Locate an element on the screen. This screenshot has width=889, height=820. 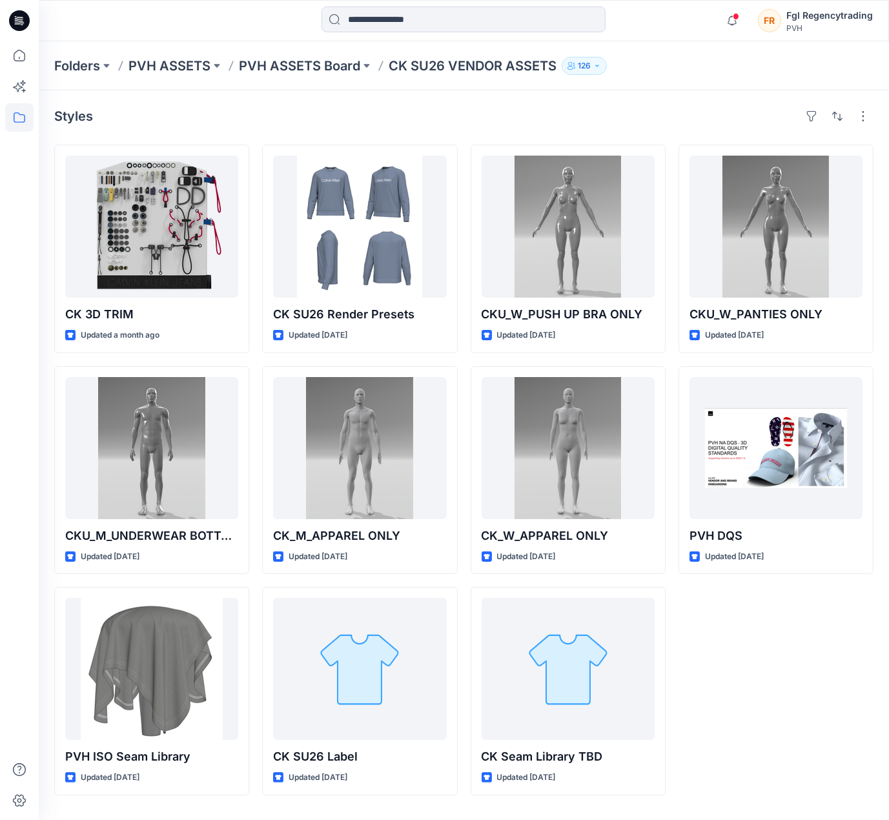
p: Folders is located at coordinates (77, 66).